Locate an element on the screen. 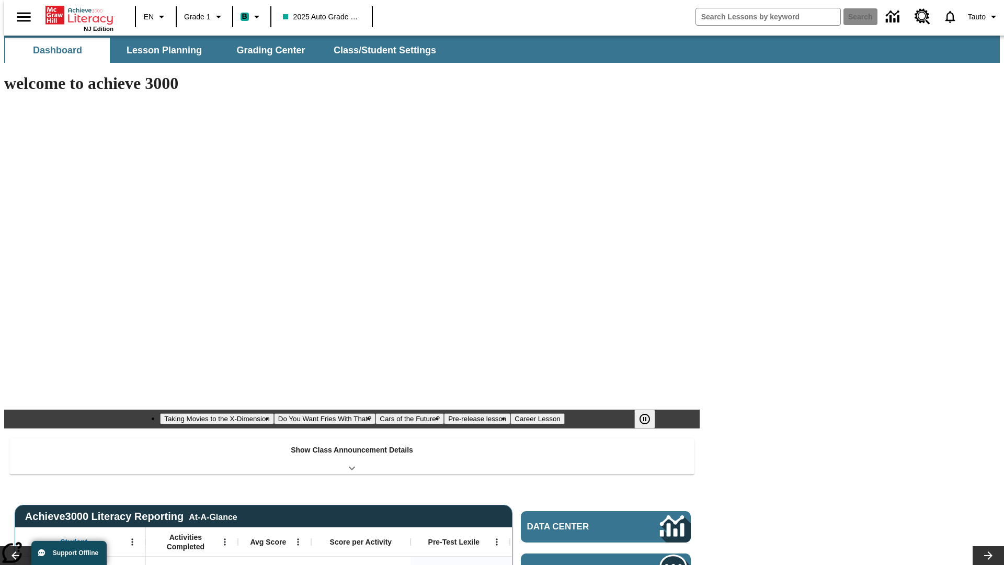 The height and width of the screenshot is (565, 1004). span: Data Center is located at coordinates (576, 527).